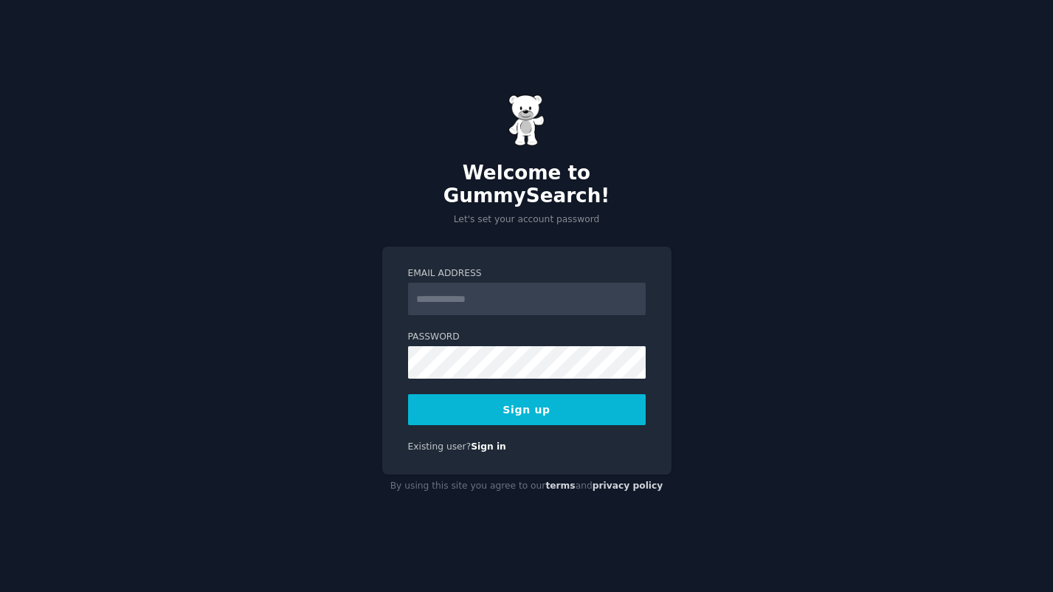 This screenshot has height=592, width=1053. What do you see at coordinates (527, 220) in the screenshot?
I see `p: Let's set your account password` at bounding box center [527, 220].